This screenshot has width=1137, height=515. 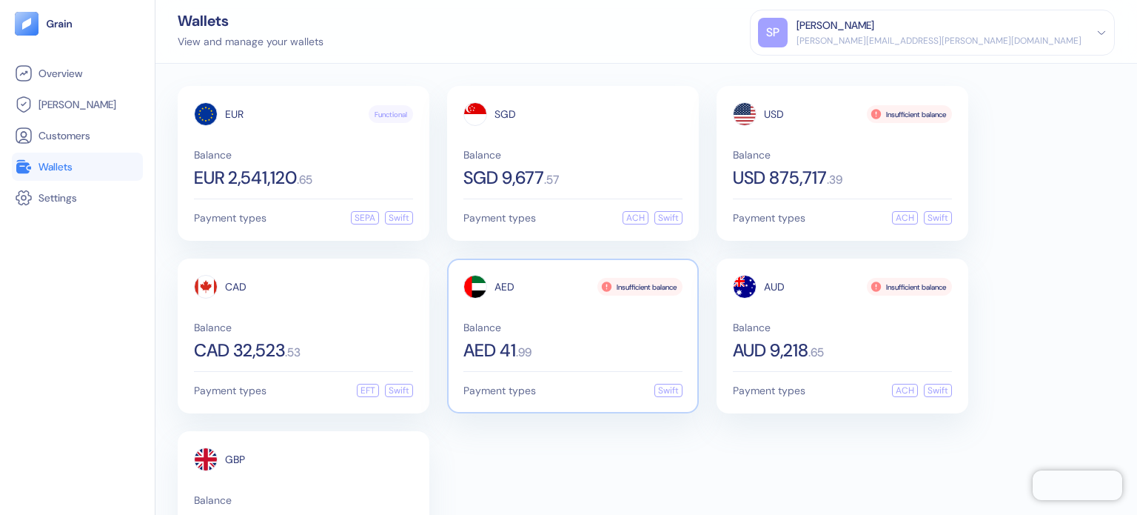 I want to click on span: . 57, so click(x=552, y=180).